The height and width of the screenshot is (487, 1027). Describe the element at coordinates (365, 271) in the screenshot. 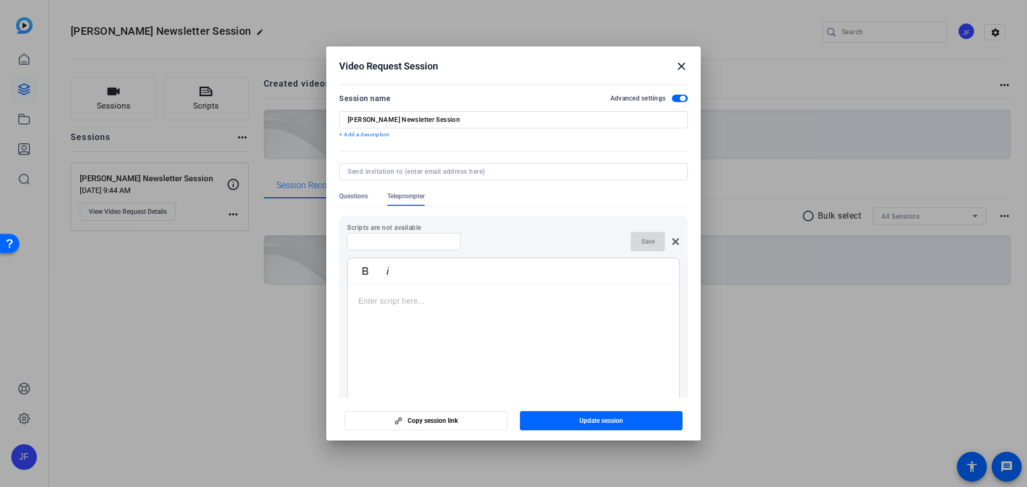

I see `button: Bold (Ctrl+B)` at that location.